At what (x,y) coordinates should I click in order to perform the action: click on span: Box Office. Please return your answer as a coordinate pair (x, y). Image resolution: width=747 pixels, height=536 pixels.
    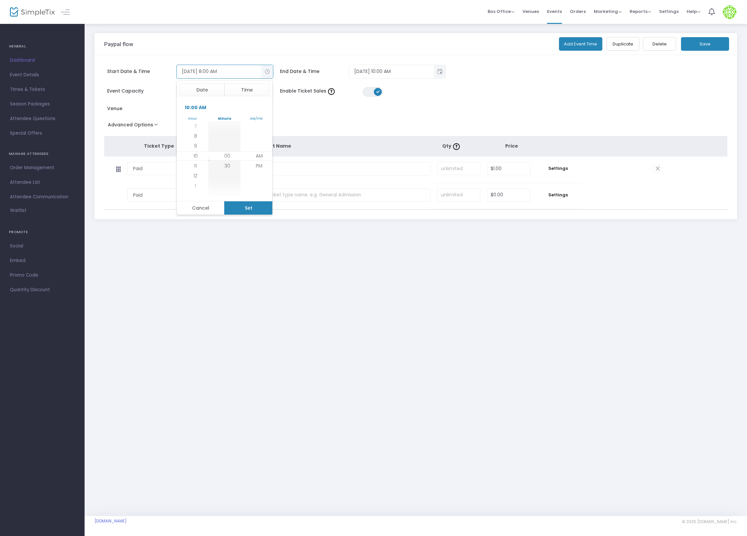
    Looking at the image, I should click on (501, 11).